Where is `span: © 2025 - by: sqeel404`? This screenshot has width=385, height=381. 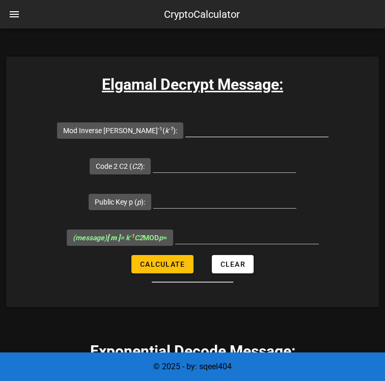 span: © 2025 - by: sqeel404 is located at coordinates (193, 366).